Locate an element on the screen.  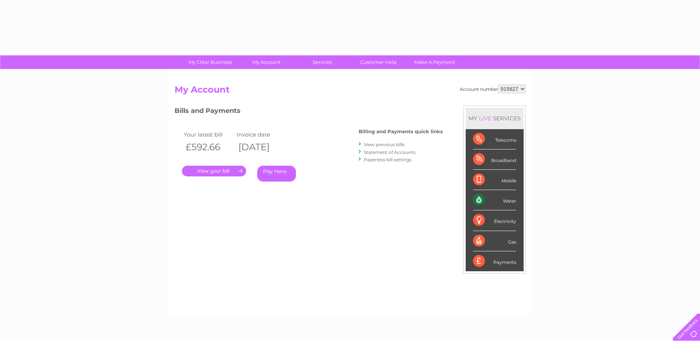
div: Mobile is located at coordinates (494, 180).